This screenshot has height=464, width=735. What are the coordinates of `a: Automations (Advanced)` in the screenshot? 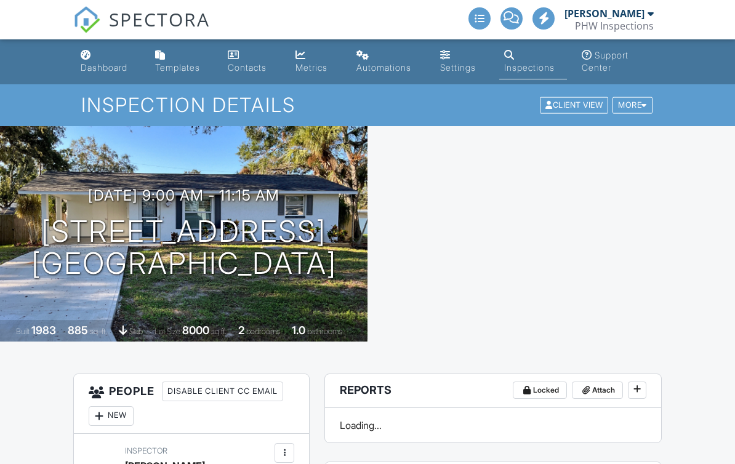 It's located at (389, 62).